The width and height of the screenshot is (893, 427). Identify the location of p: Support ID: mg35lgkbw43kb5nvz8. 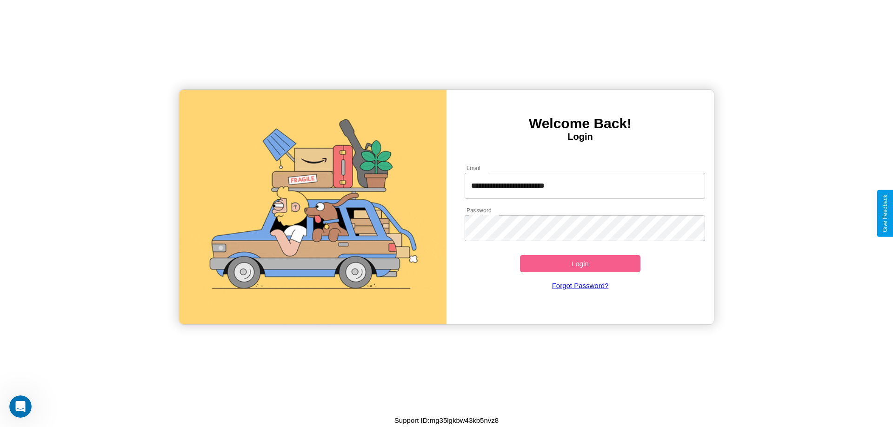
(447, 421).